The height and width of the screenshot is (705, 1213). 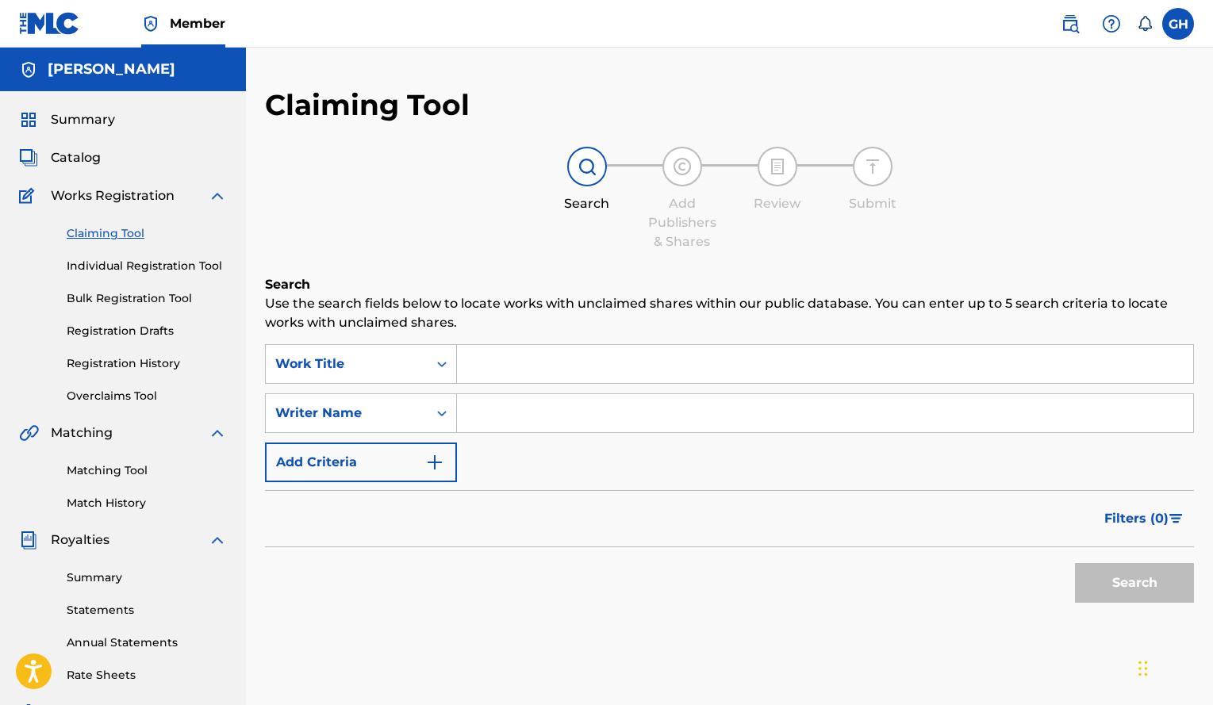 What do you see at coordinates (49, 23) in the screenshot?
I see `img: MLC Logo` at bounding box center [49, 23].